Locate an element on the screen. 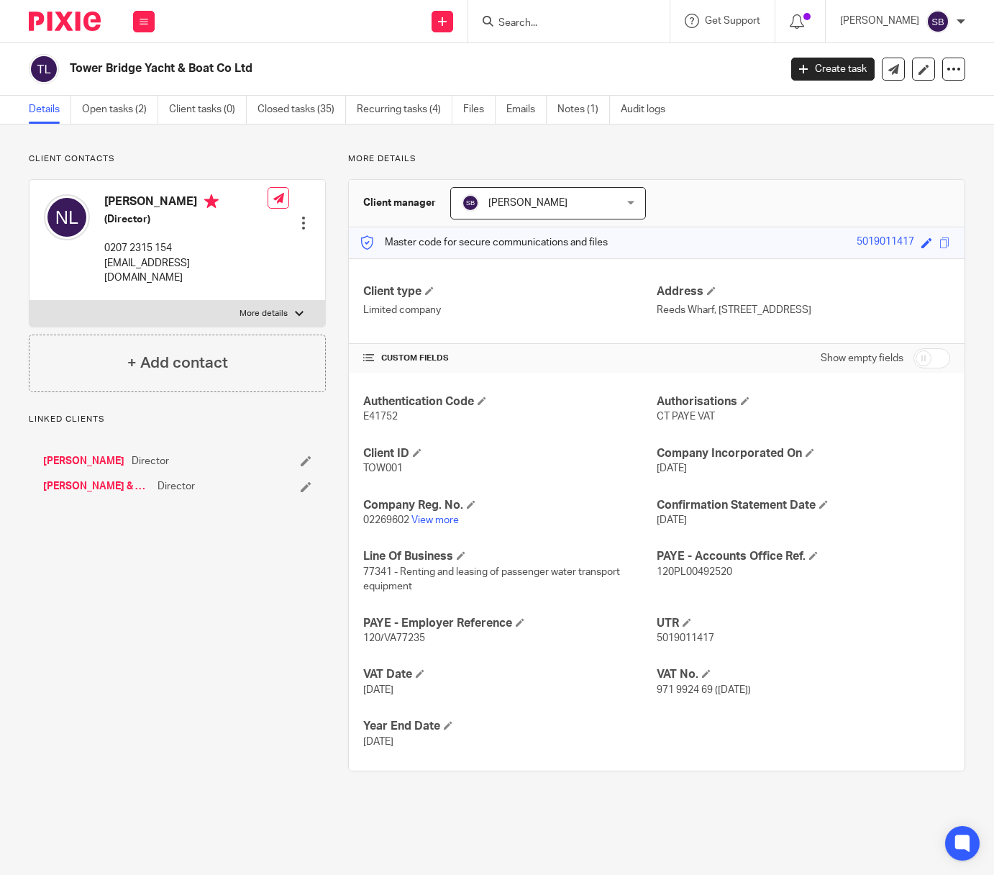  p: Master code for secure communications and files is located at coordinates (483, 242).